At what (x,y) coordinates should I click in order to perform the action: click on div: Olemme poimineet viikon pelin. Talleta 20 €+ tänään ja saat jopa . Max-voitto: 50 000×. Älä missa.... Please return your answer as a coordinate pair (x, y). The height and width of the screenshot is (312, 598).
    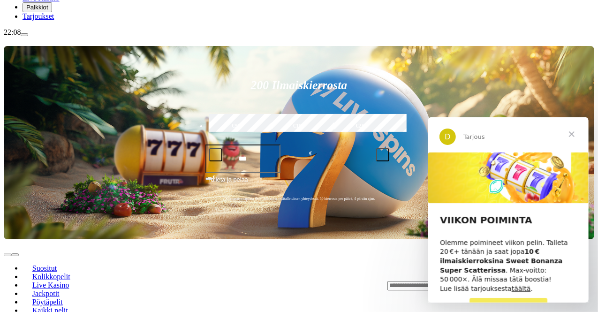
    Looking at the image, I should click on (80, 149).